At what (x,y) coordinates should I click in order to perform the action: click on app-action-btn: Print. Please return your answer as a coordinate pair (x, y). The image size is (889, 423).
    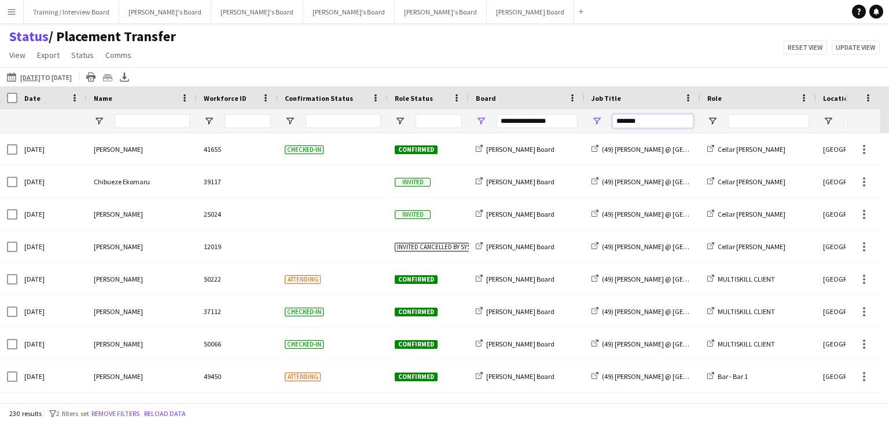
    Looking at the image, I should click on (91, 77).